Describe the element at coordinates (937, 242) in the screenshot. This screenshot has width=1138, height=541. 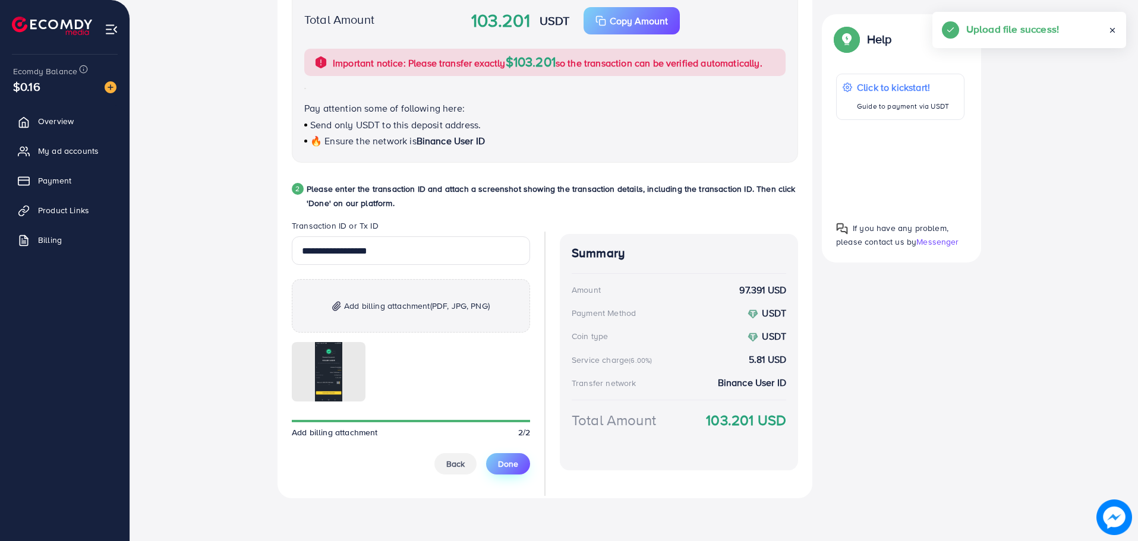
I see `span: Messenger` at that location.